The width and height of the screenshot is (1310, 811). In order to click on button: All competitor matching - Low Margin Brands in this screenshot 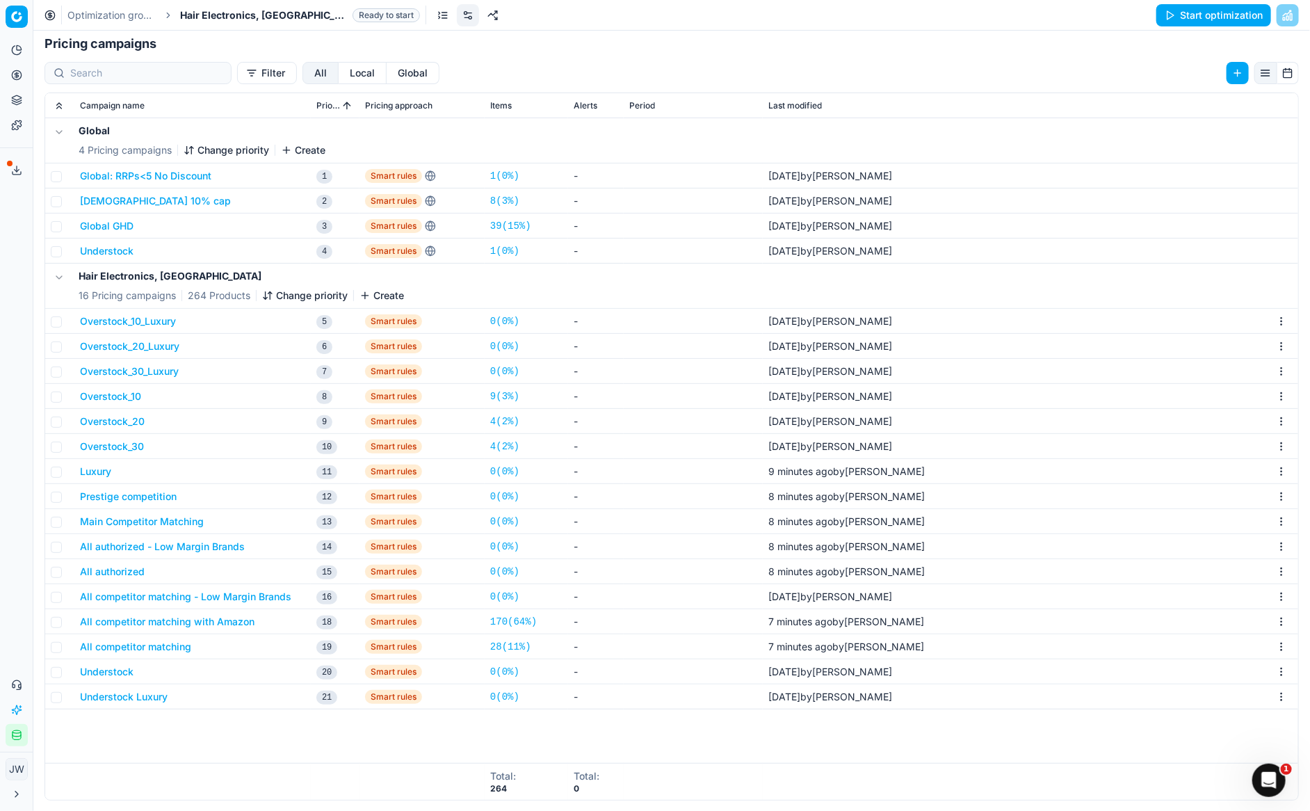, I will do `click(186, 596)`.